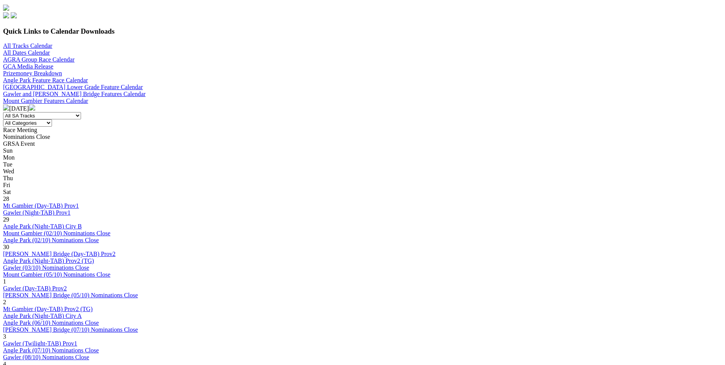 This screenshot has width=725, height=365. Describe the element at coordinates (28, 46) in the screenshot. I see `a: All Tracks Calendar` at that location.